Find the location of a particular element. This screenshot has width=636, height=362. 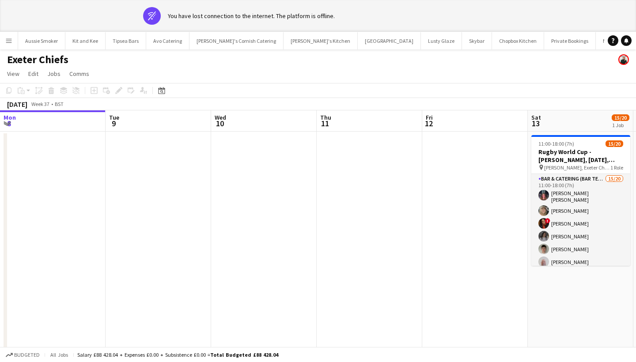

span: 12 is located at coordinates (429, 123).